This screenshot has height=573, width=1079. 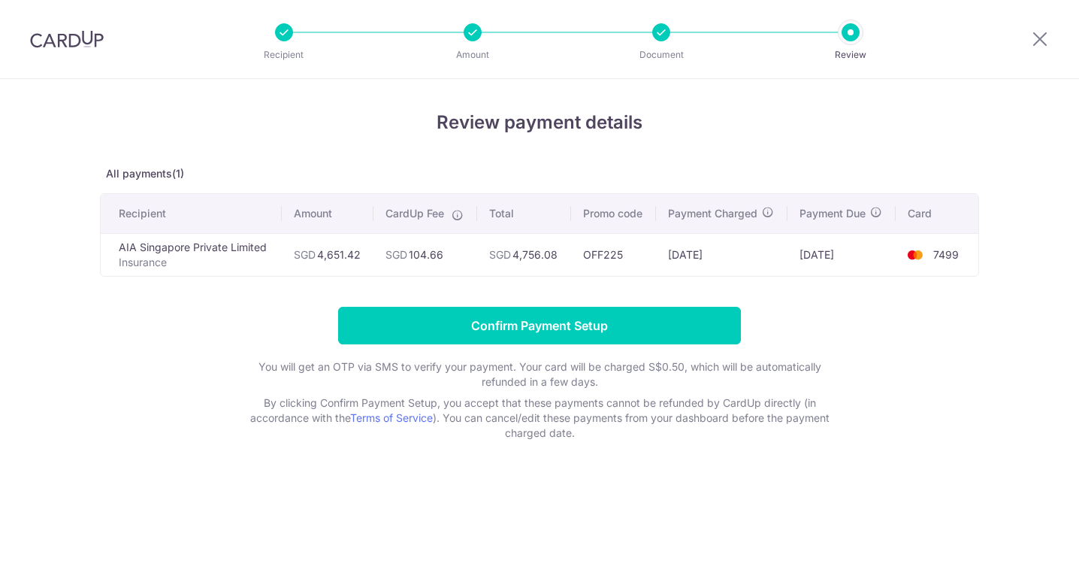 I want to click on span: 7499, so click(x=946, y=254).